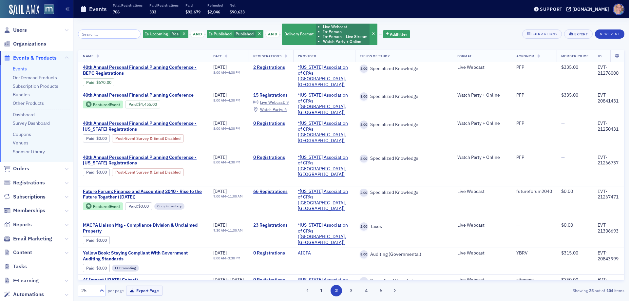  I want to click on span: Memberships, so click(29, 211).